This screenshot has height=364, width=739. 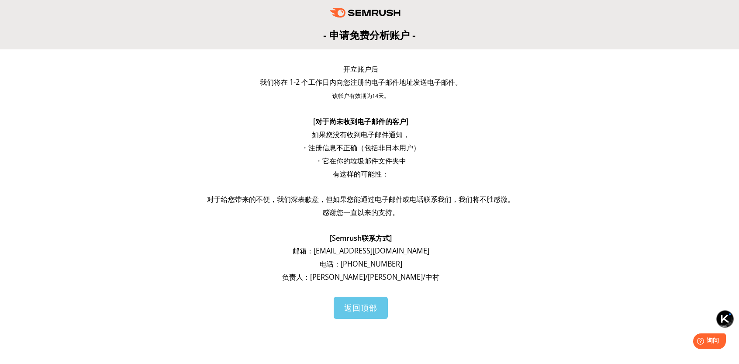 What do you see at coordinates (361, 121) in the screenshot?
I see `font: [对于尚未收到电子邮件的客户]` at bounding box center [361, 121].